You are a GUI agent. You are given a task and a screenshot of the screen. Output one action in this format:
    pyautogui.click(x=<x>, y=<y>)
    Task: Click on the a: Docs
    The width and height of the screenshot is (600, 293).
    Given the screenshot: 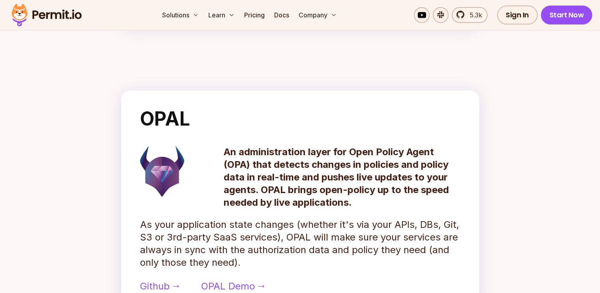 What is the action you would take?
    pyautogui.click(x=282, y=15)
    